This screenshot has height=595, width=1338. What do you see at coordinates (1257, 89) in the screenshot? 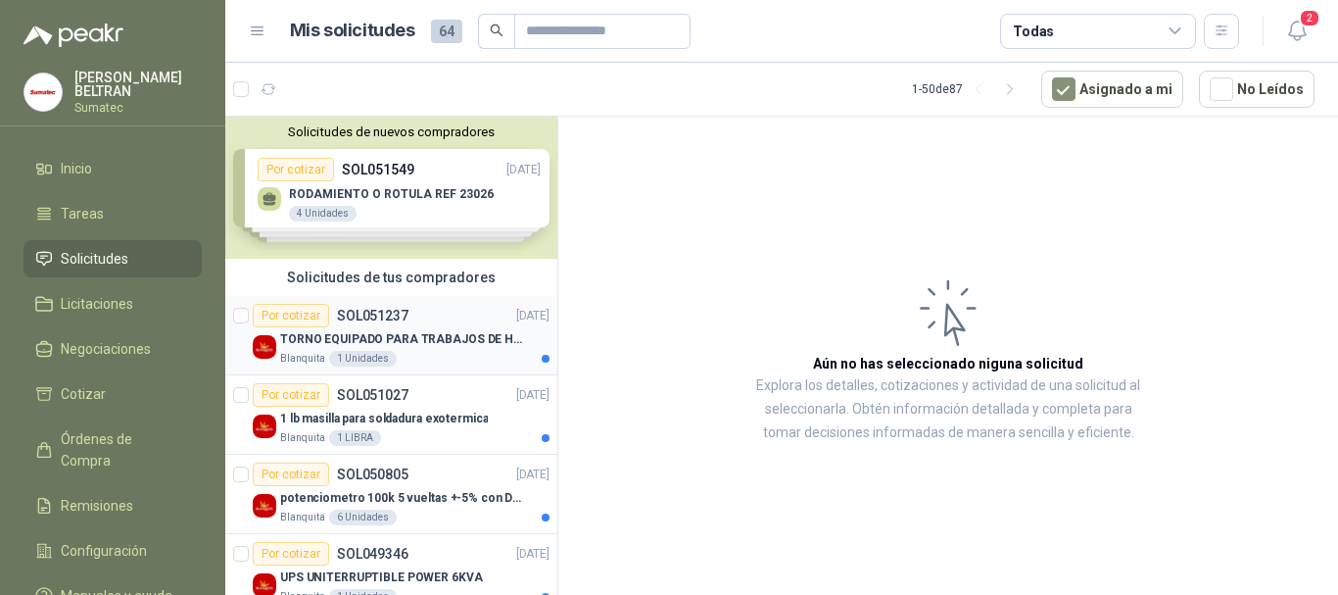
I see `button: No Leídos` at bounding box center [1257, 89].